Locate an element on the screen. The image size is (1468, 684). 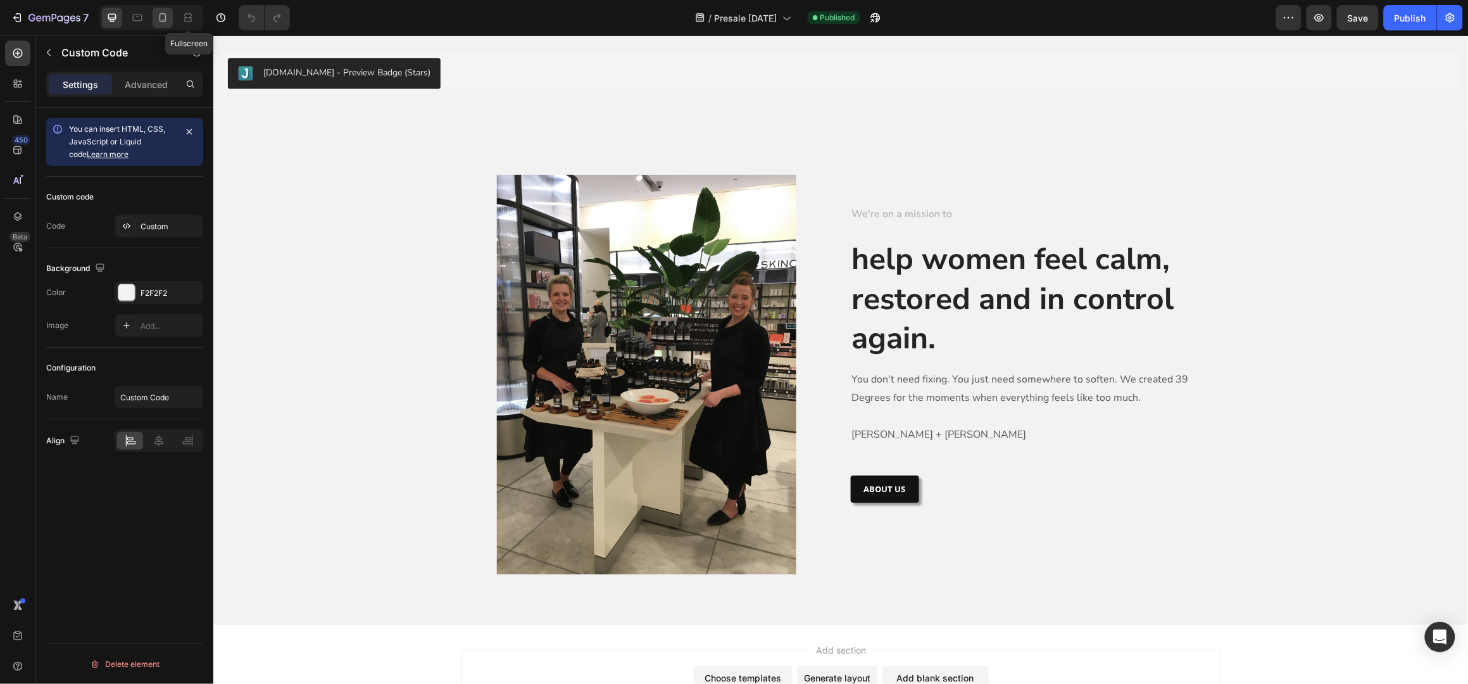
span: Save is located at coordinates (1358, 18).